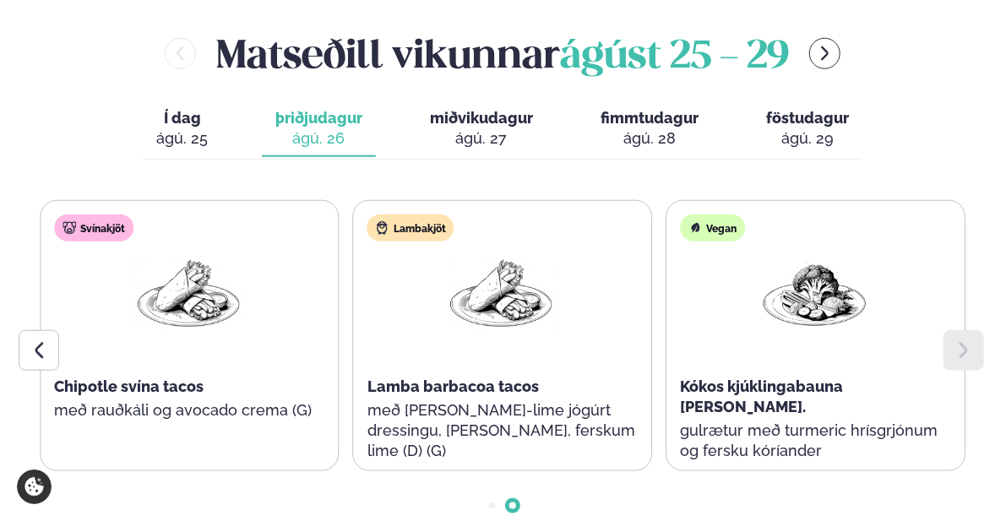 The width and height of the screenshot is (1006, 521). What do you see at coordinates (512, 506) in the screenshot?
I see `span: Go to slide 2` at bounding box center [512, 506].